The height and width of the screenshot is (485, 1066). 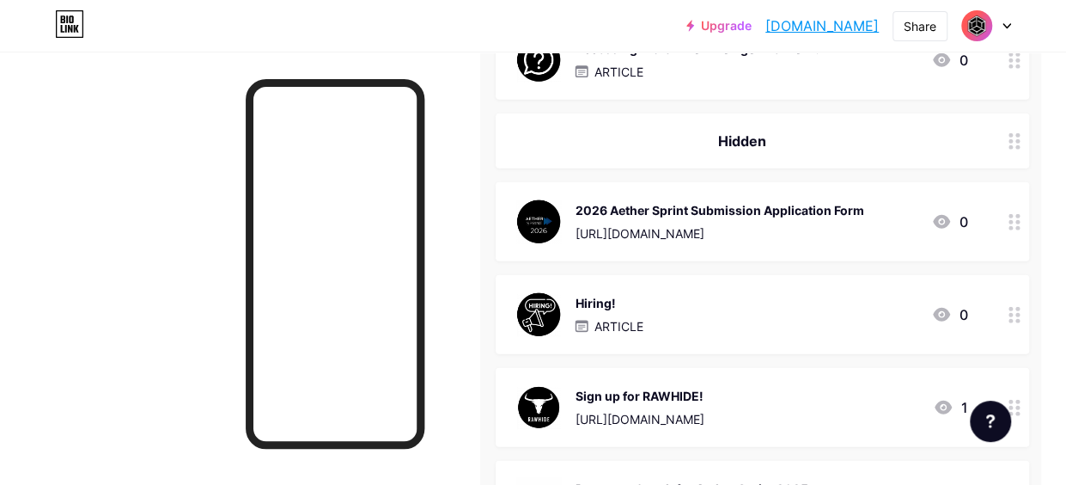 I want to click on img: 2026 Aether Sprint Submission Application Form, so click(x=539, y=222).